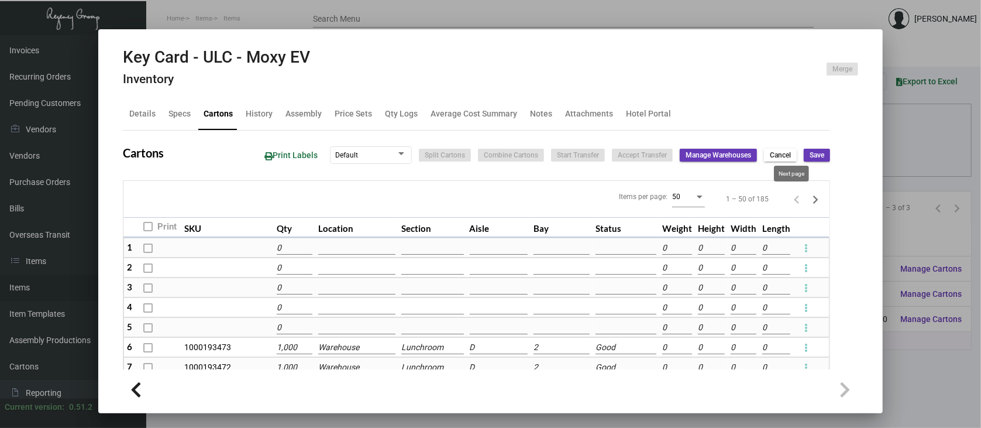 This screenshot has height=428, width=981. What do you see at coordinates (167, 226) in the screenshot?
I see `span: Print` at bounding box center [167, 226].